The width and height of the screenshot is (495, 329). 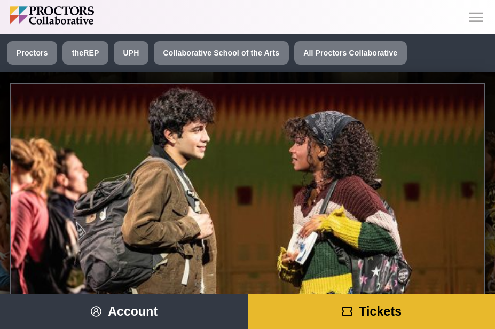 I want to click on a: Proctors, so click(x=32, y=53).